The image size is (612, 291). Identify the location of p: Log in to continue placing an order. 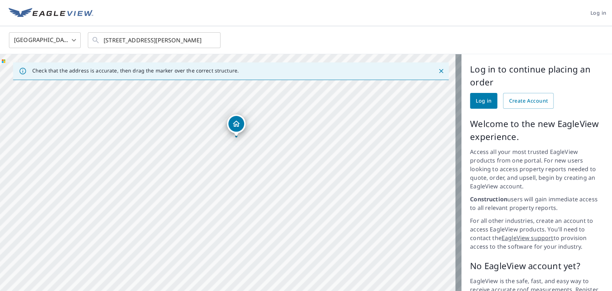
(537, 76).